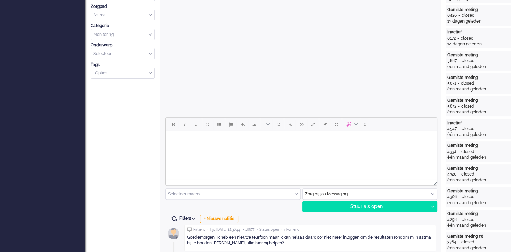 The height and width of the screenshot is (252, 516). What do you see at coordinates (219, 124) in the screenshot?
I see `button: Bullet list` at bounding box center [219, 124].